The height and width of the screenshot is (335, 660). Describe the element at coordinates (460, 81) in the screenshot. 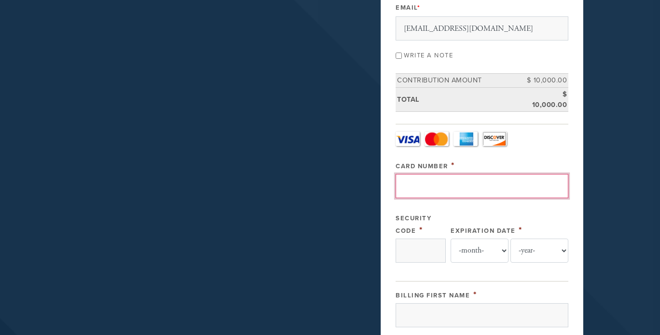

I see `td: Contribution Amount` at that location.